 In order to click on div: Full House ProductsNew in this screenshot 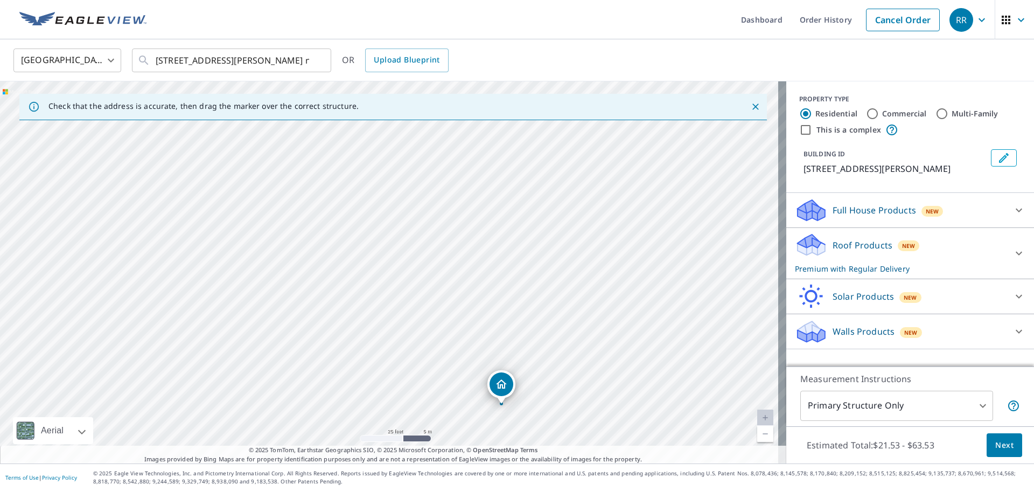, I will do `click(910, 210)`.